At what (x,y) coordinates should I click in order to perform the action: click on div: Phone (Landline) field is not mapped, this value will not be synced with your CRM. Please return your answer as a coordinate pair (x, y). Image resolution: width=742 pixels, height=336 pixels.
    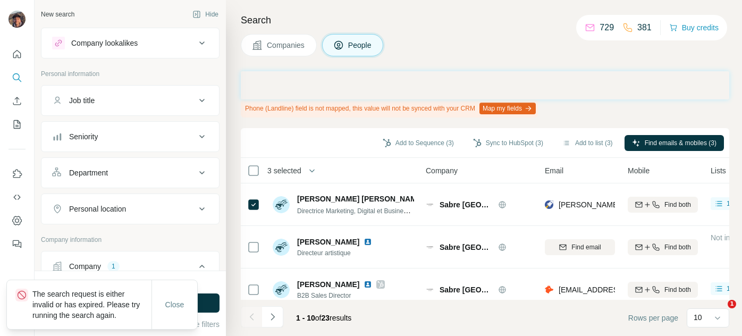
    Looking at the image, I should click on (389, 108).